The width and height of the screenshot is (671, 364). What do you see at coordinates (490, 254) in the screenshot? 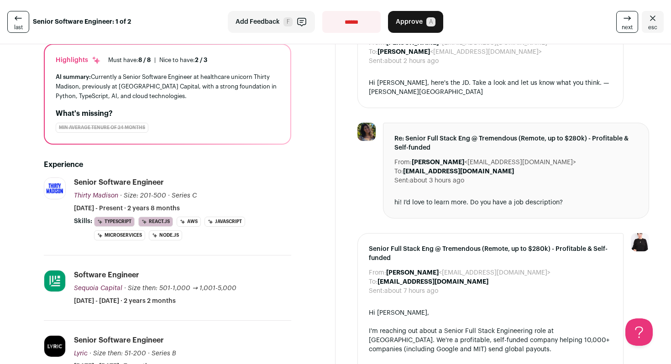
I see `span: Senior Full Stack Eng @ Tremendous (Remote, up to $280k) - Profitable & Self-funded` at bounding box center [490, 254].